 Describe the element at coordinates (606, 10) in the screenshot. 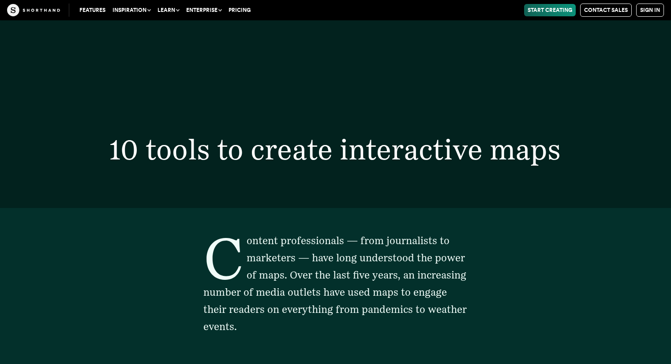

I see `a: Contact Sales` at that location.